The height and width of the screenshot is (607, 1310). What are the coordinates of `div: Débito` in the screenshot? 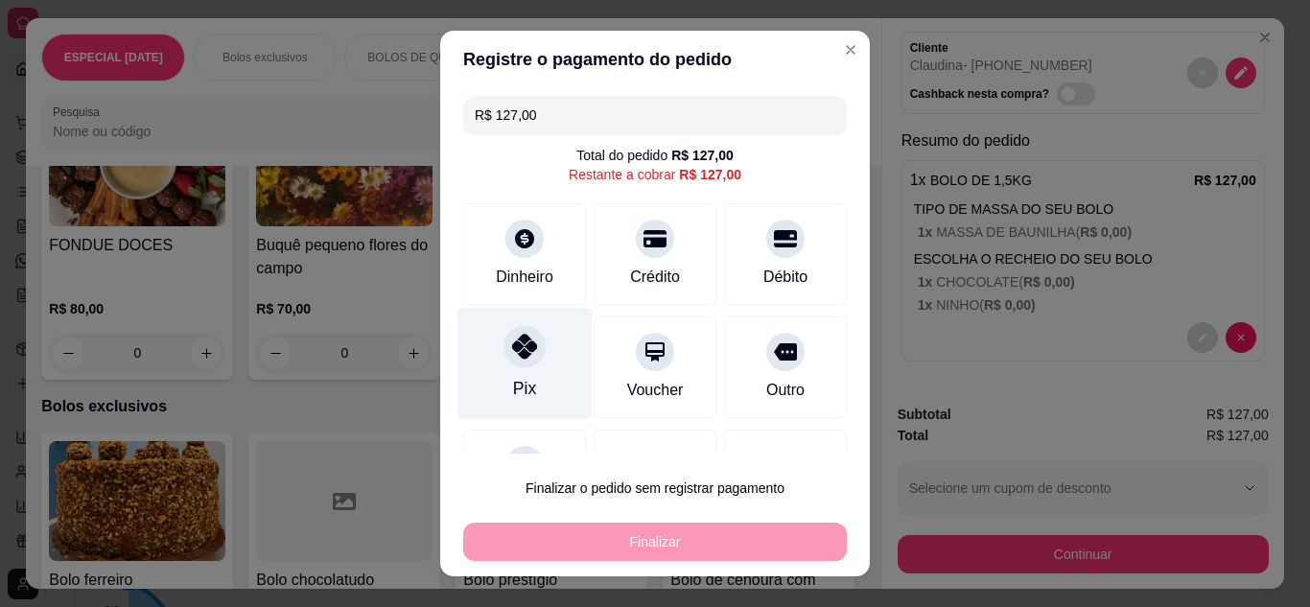 It's located at (786, 277).